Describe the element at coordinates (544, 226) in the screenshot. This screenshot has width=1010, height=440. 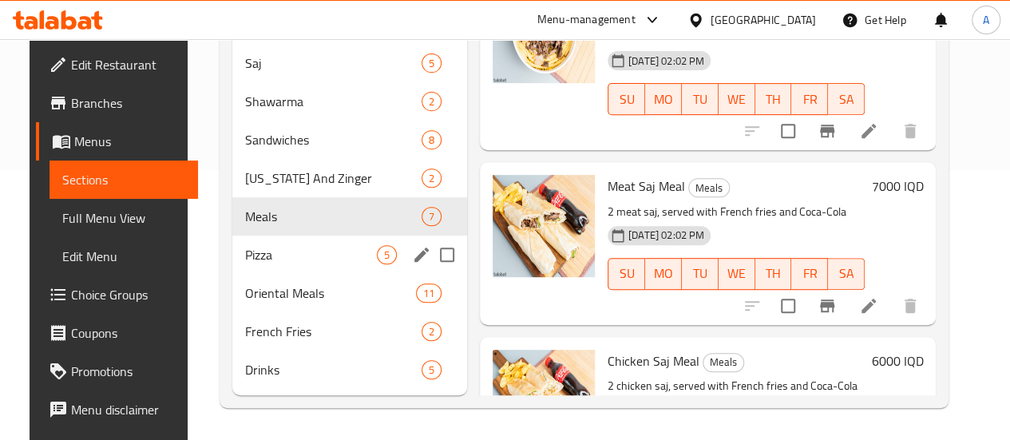
I see `img: Meat Saj Meal` at that location.